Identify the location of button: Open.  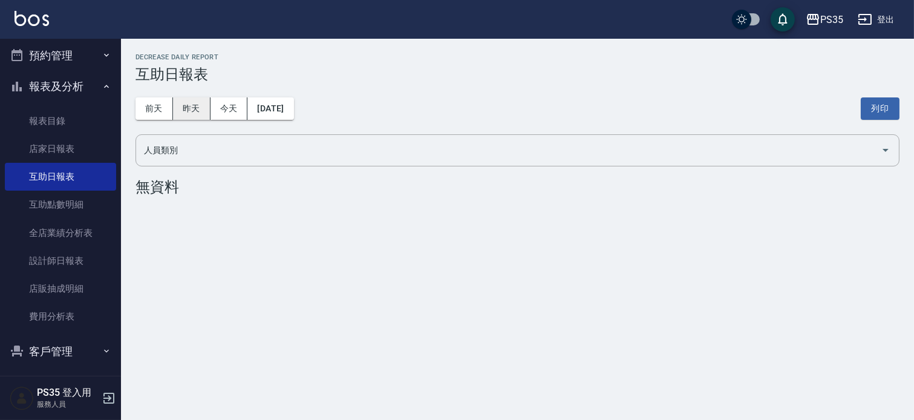
(885, 150).